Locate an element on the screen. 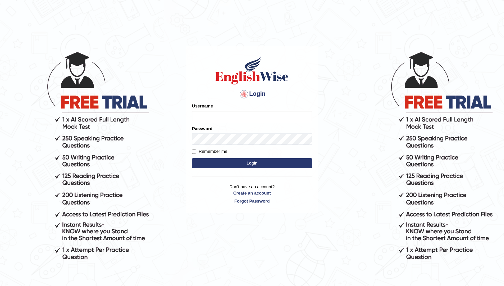 The width and height of the screenshot is (504, 286). a: Forgot Password is located at coordinates (252, 201).